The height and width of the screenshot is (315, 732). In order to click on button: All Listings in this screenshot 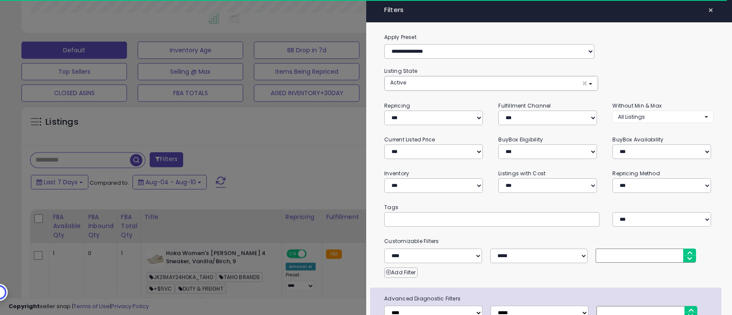, I will do `click(663, 117)`.